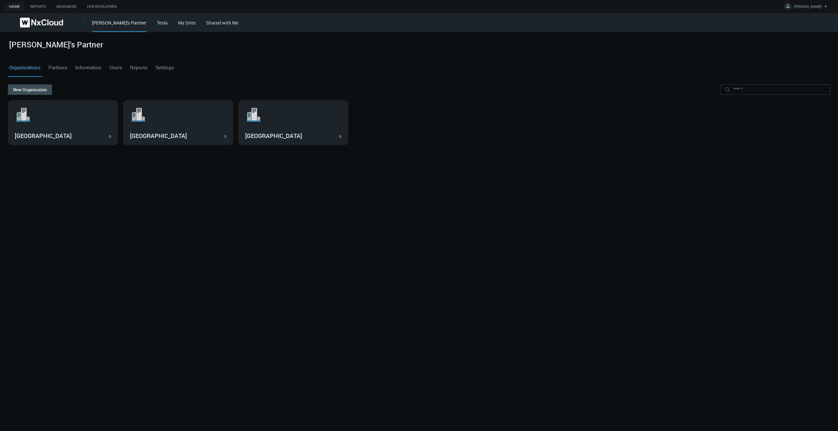 The image size is (838, 431). I want to click on a: Settings, so click(165, 68).